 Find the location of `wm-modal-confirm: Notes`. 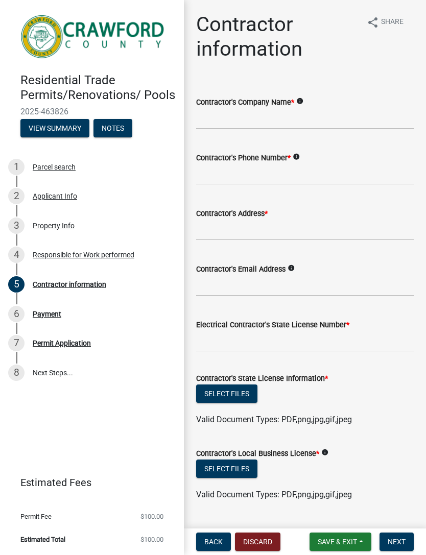

wm-modal-confirm: Notes is located at coordinates (113, 129).